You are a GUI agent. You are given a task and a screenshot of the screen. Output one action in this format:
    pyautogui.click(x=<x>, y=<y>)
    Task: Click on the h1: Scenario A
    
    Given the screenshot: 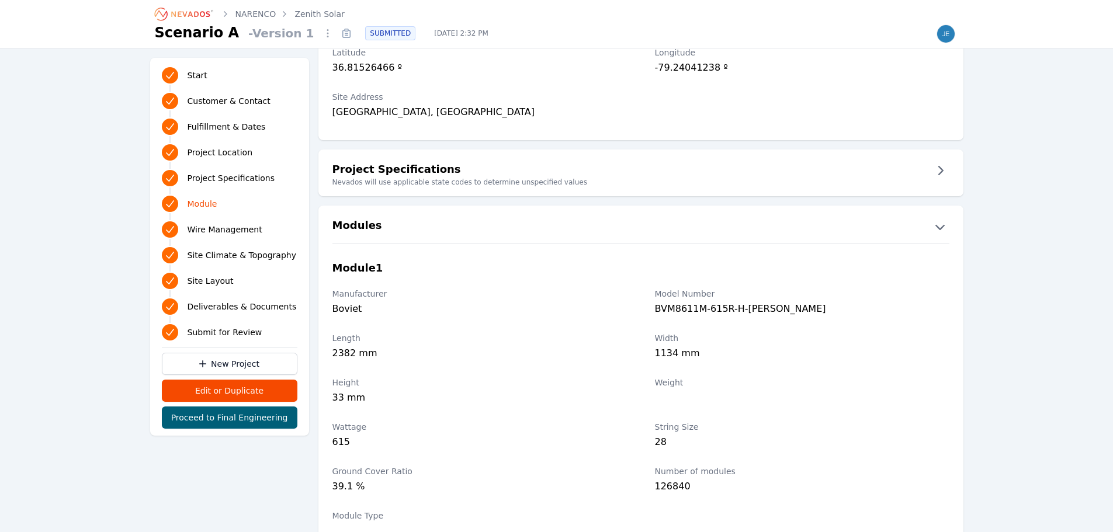 What is the action you would take?
    pyautogui.click(x=197, y=33)
    